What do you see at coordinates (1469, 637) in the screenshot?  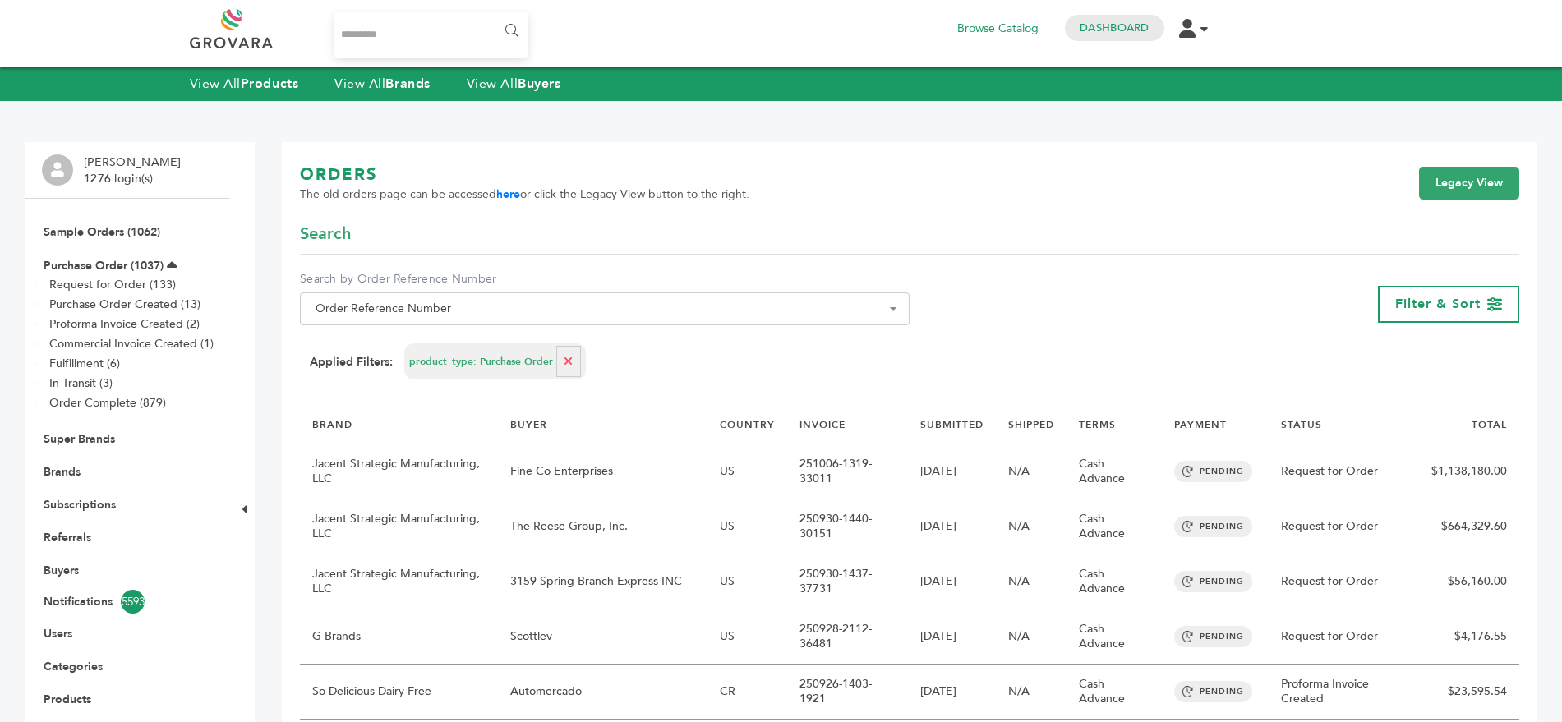 I see `td: $4,176.55` at bounding box center [1469, 637].